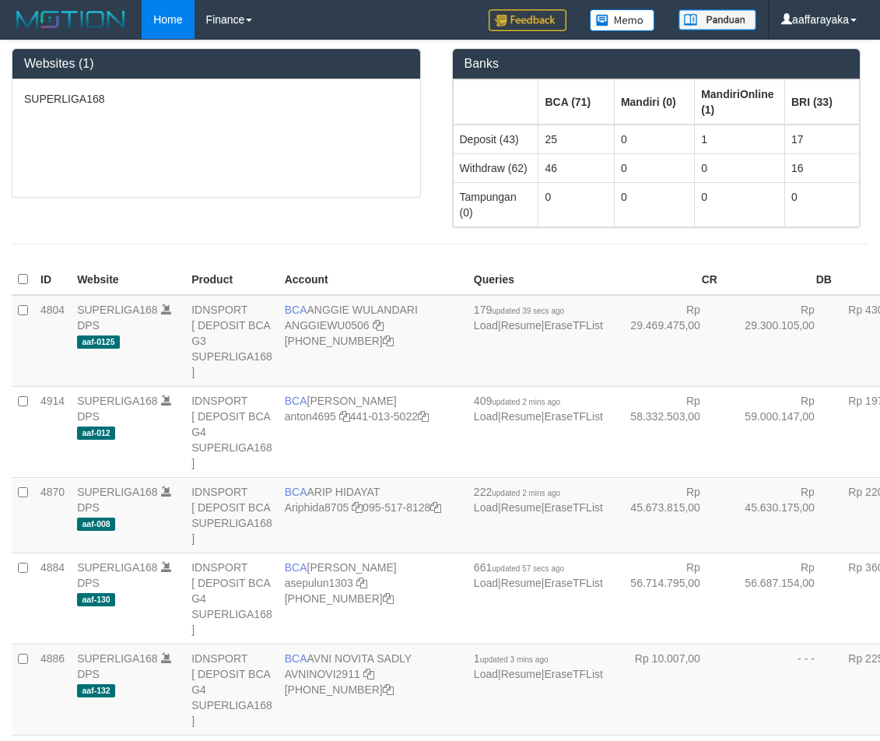 The width and height of the screenshot is (880, 741). Describe the element at coordinates (373, 514) in the screenshot. I see `td: ARIP HIDAYAT 095-517-8128` at that location.